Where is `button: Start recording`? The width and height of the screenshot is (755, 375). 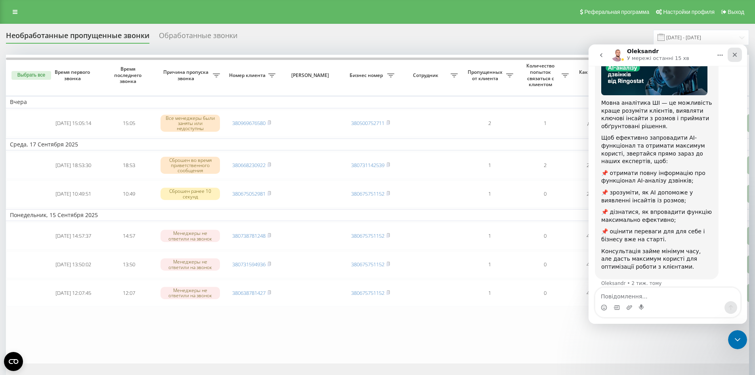
button: Start recording is located at coordinates (54, 263).